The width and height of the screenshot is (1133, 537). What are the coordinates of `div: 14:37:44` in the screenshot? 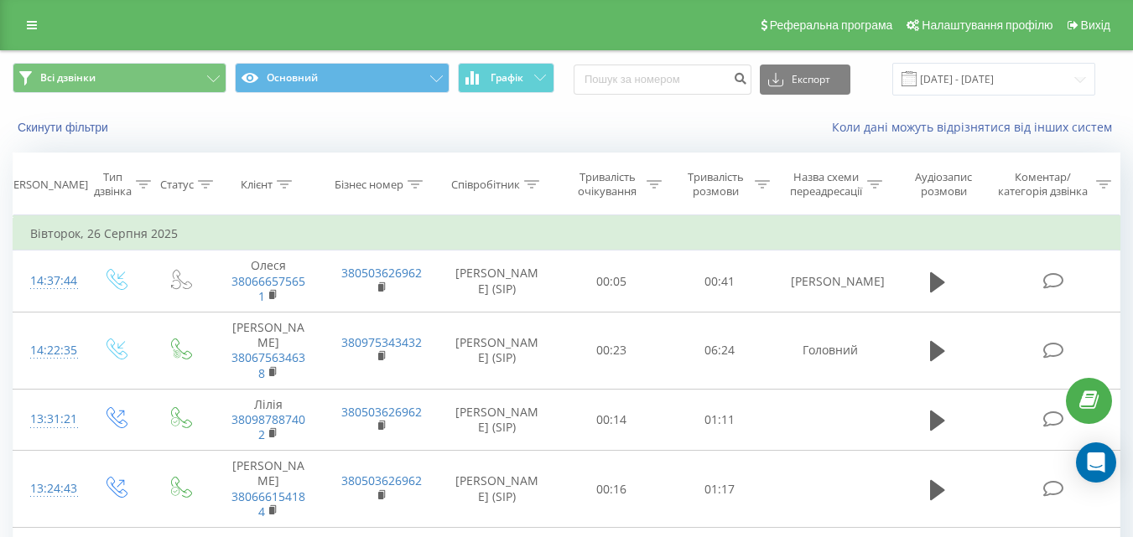 It's located at (48, 281).